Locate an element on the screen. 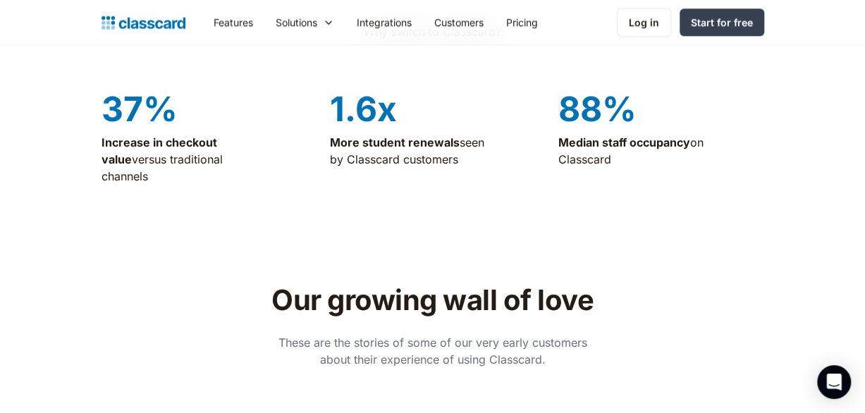 This screenshot has height=413, width=865. a: Features is located at coordinates (233, 22).